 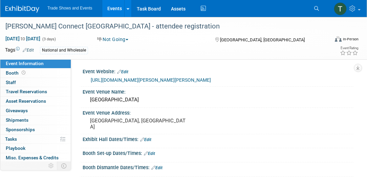 What do you see at coordinates (23, 72) in the screenshot?
I see `span: Booth not reserved yet` at bounding box center [23, 72].